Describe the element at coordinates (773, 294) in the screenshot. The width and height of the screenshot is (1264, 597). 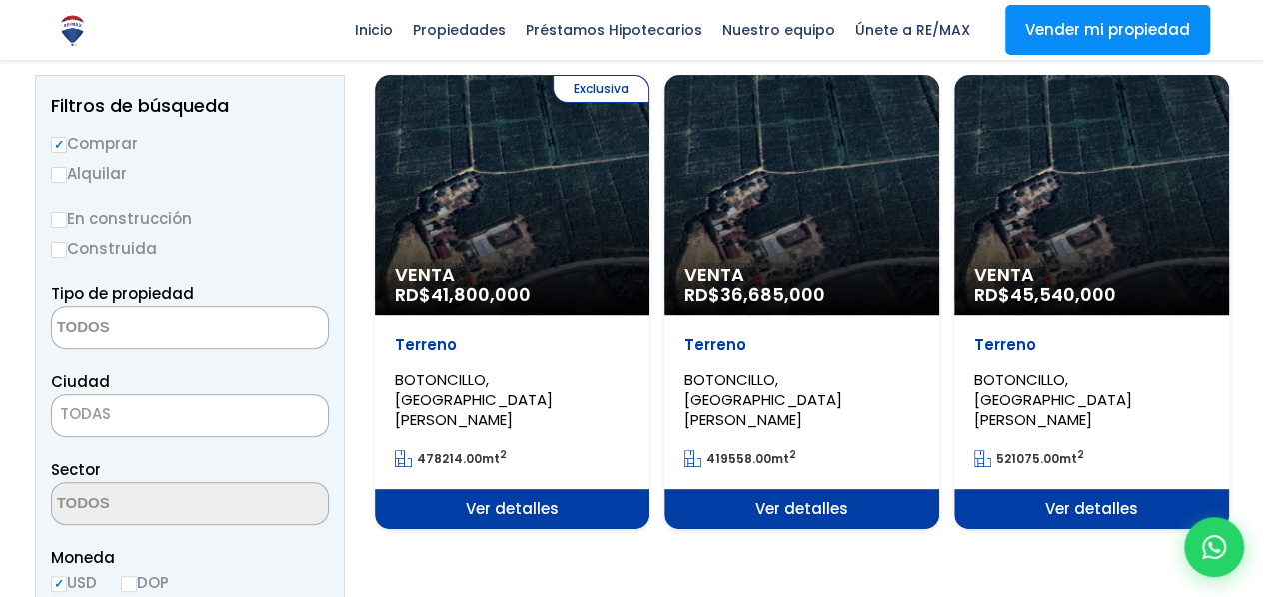
I see `span: 36,685,000` at that location.